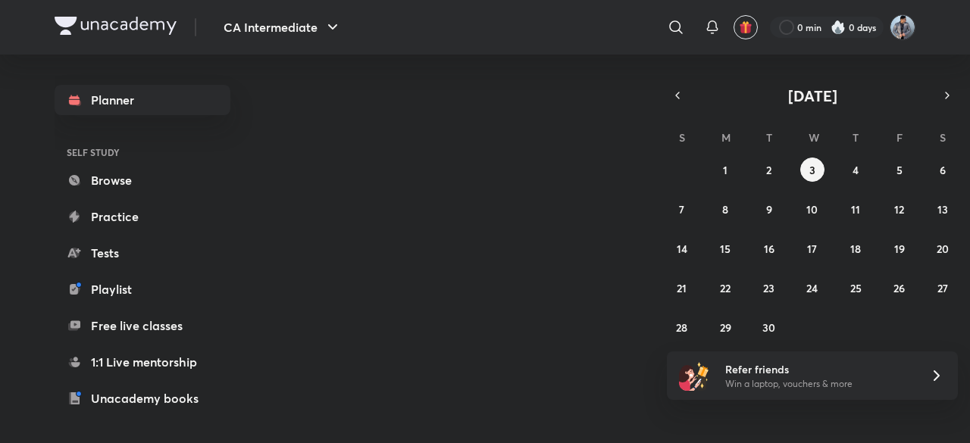 The width and height of the screenshot is (970, 443). Describe the element at coordinates (746, 27) in the screenshot. I see `button: avatar` at that location.